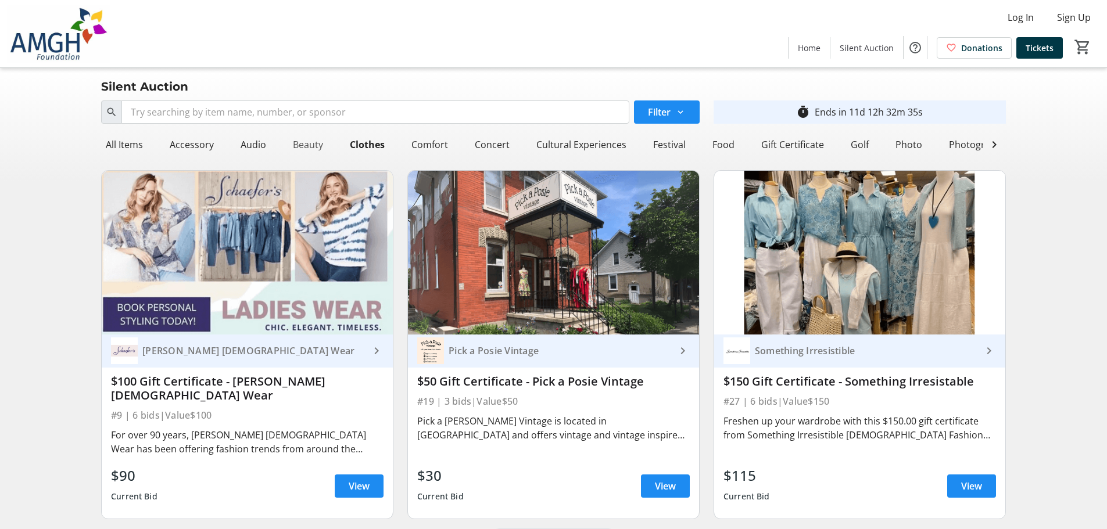  What do you see at coordinates (859, 401) in the screenshot?
I see `div: #27 | 6 bids | Value $150` at bounding box center [859, 401].